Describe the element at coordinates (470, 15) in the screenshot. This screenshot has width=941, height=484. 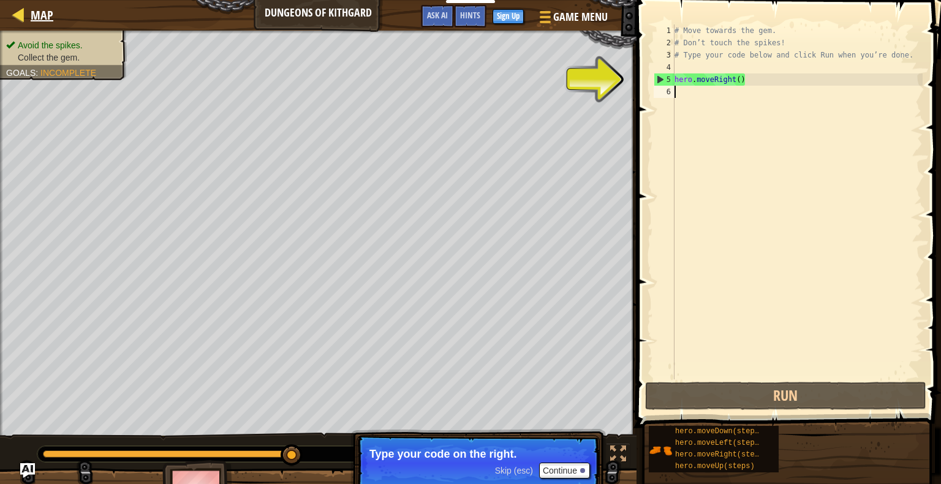
I see `span: Hints` at that location.